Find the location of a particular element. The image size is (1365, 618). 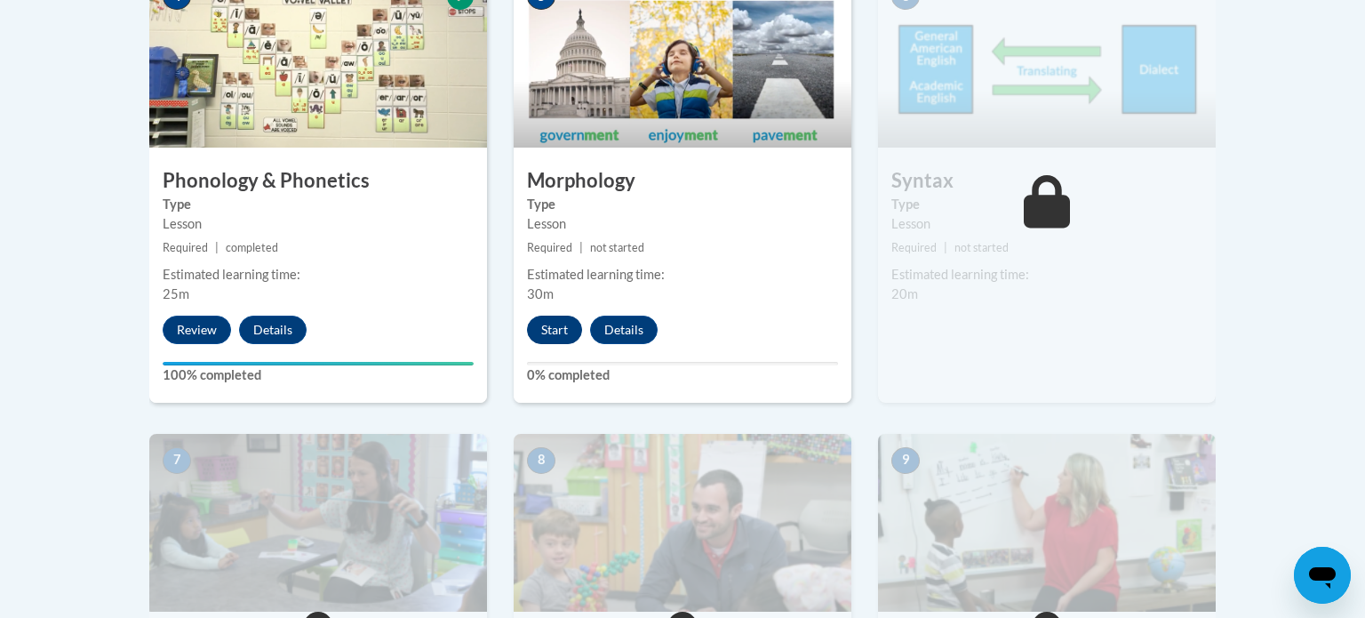

h3: Morphology is located at coordinates (682, 180).